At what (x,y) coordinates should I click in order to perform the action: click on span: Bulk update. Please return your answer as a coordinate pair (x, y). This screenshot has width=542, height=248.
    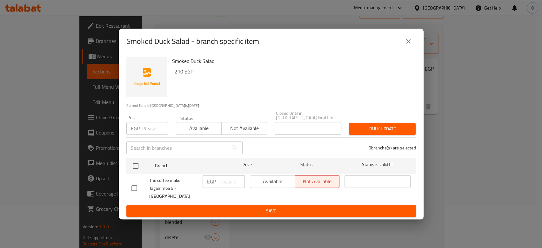
    Looking at the image, I should click on (382, 129).